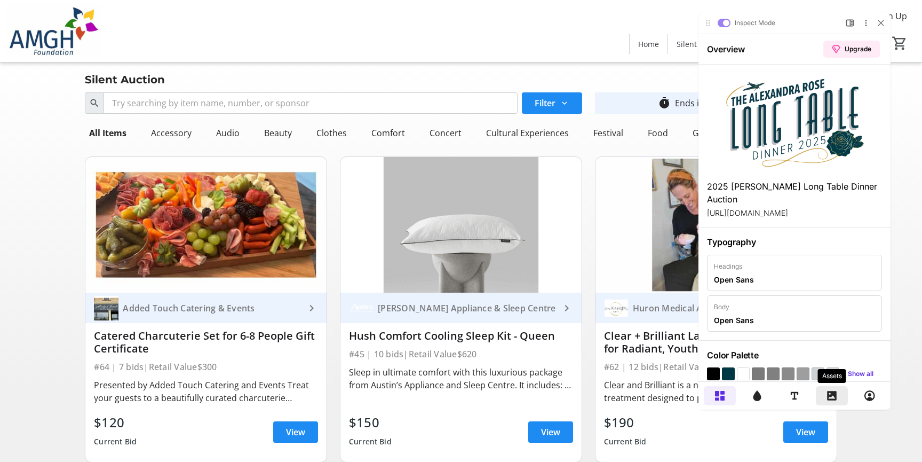 Image resolution: width=922 pixels, height=462 pixels. What do you see at coordinates (625, 422) in the screenshot?
I see `div: $190` at bounding box center [625, 422].